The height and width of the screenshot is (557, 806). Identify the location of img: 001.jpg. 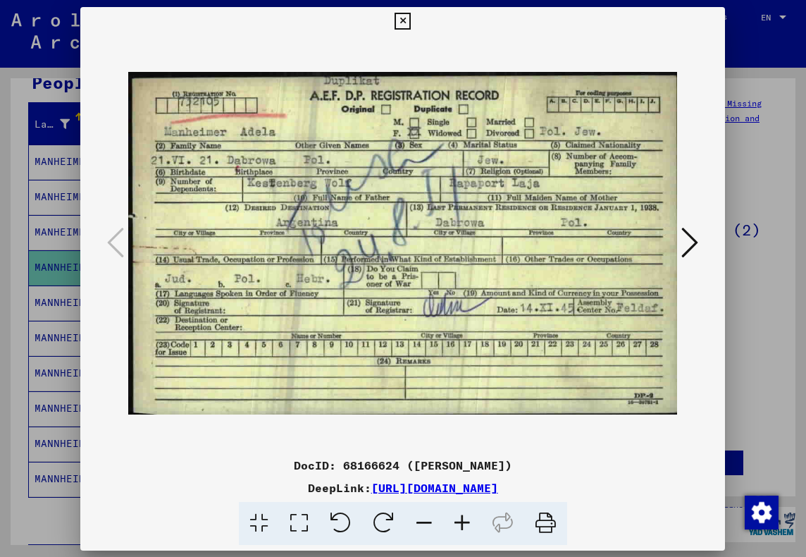
(402, 243).